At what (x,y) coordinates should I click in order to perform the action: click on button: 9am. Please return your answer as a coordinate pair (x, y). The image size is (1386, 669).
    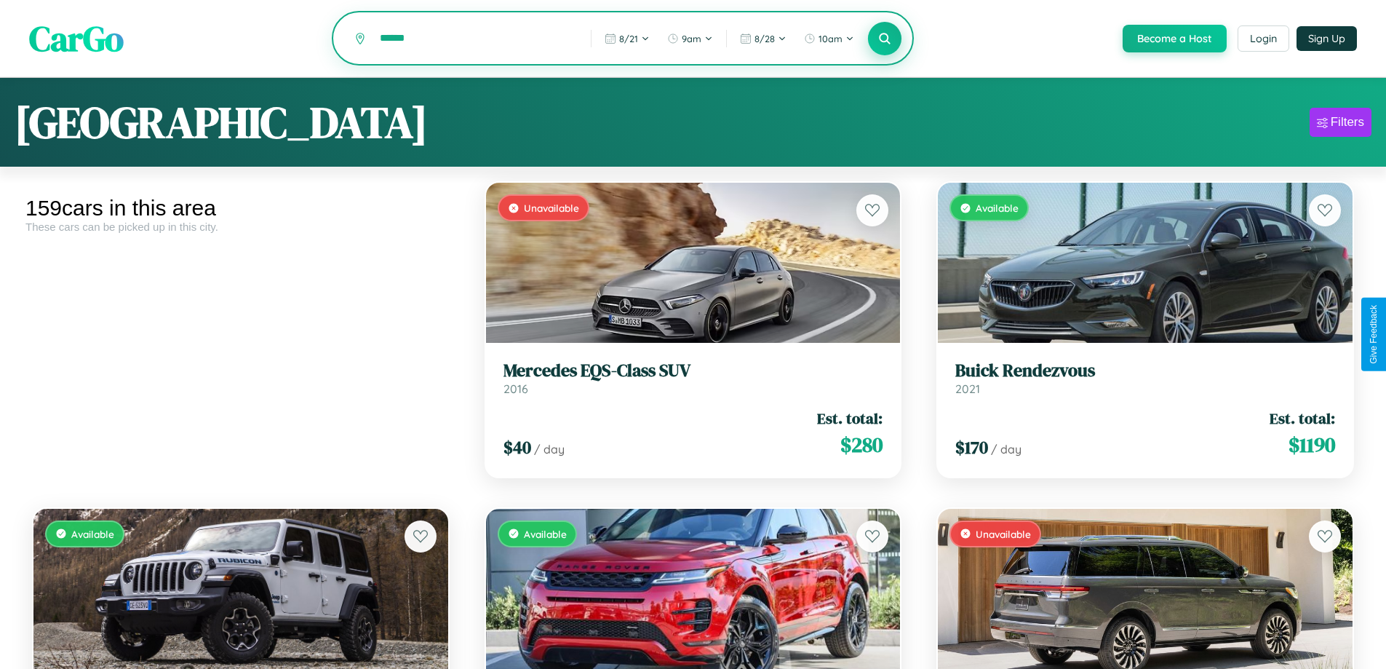
    Looking at the image, I should click on (690, 39).